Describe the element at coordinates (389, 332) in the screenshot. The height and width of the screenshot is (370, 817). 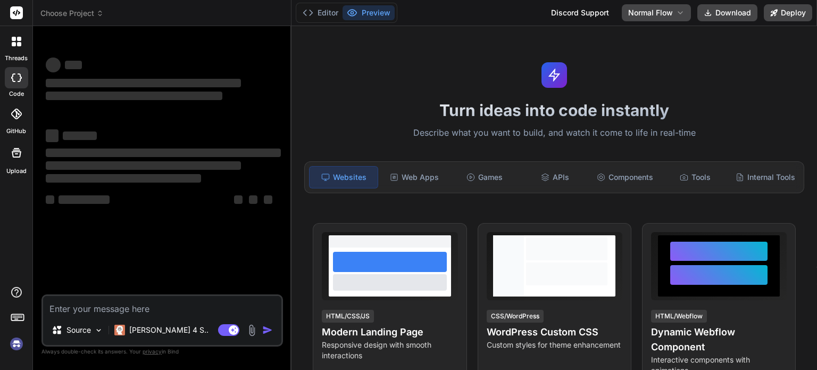
I see `h4: Modern Landing Page` at that location.